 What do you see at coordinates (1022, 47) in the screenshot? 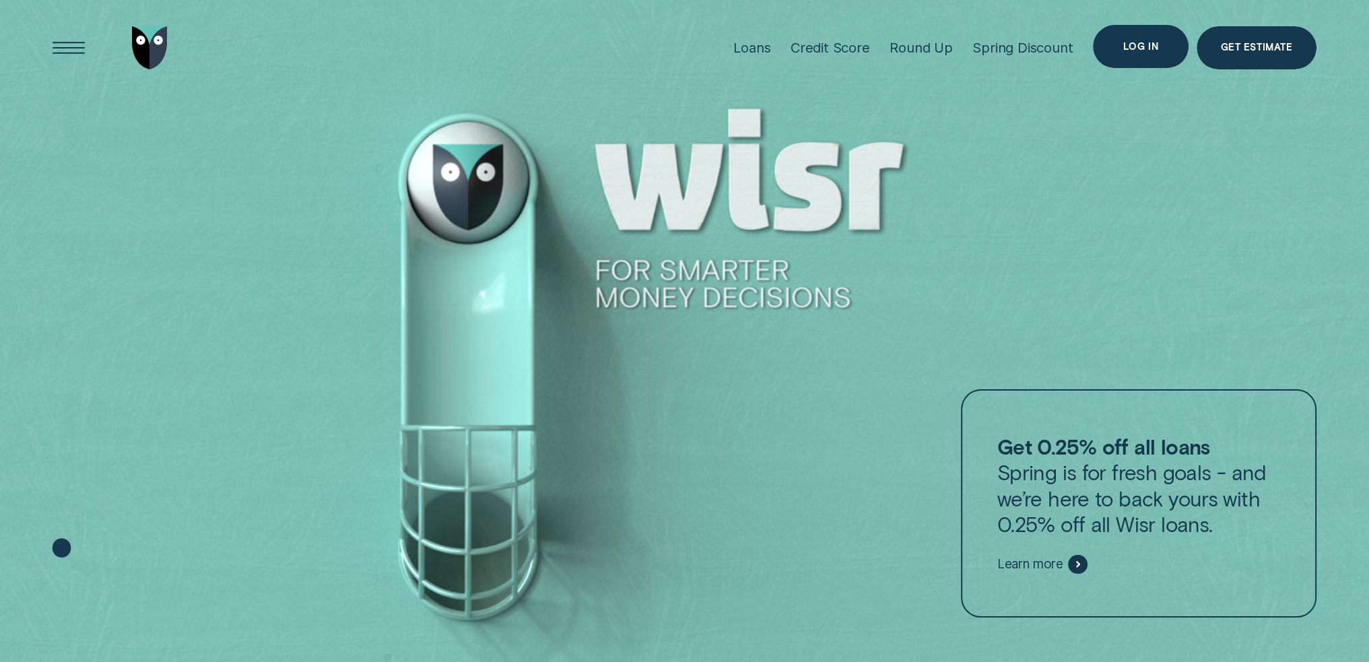
I see `div: Spring Discount` at bounding box center [1022, 47].